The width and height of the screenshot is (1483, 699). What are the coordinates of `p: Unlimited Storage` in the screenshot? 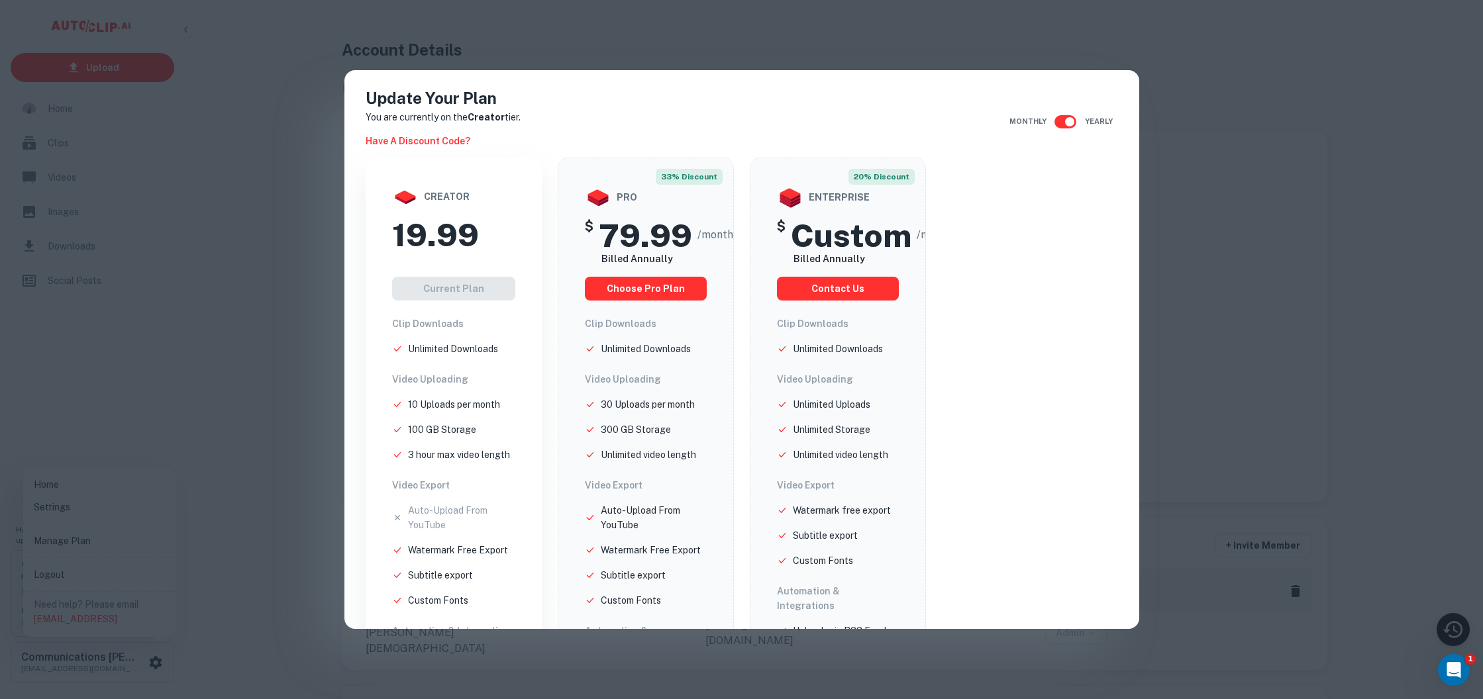 It's located at (831, 430).